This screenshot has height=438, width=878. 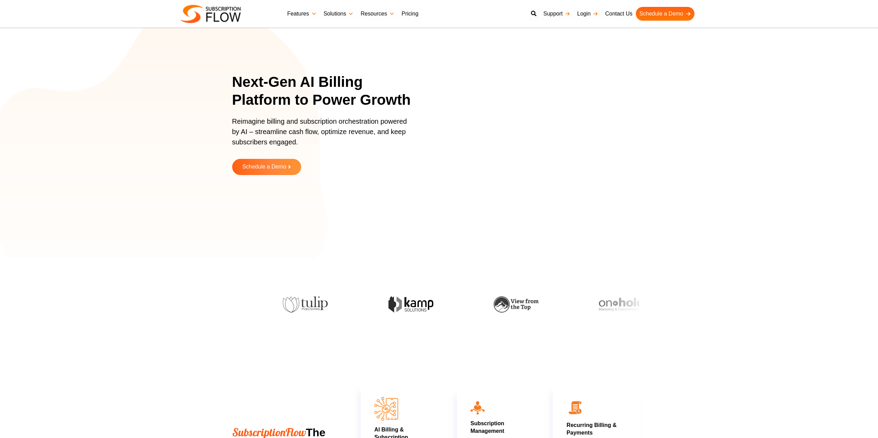 What do you see at coordinates (307, 305) in the screenshot?
I see `img: kamp-solution` at bounding box center [307, 305].